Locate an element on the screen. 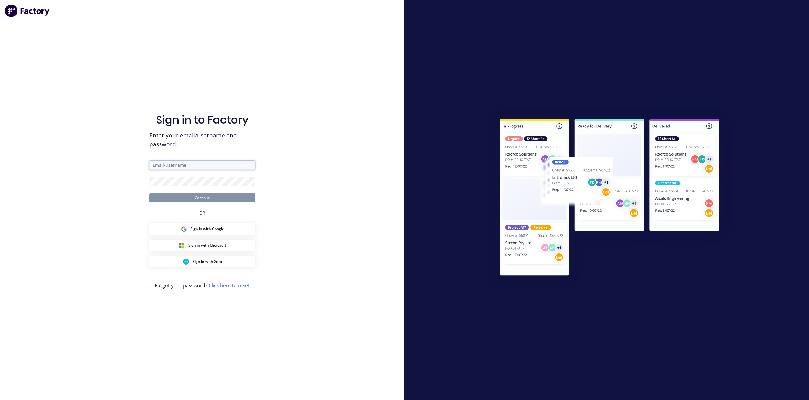  div: OR is located at coordinates (202, 213).